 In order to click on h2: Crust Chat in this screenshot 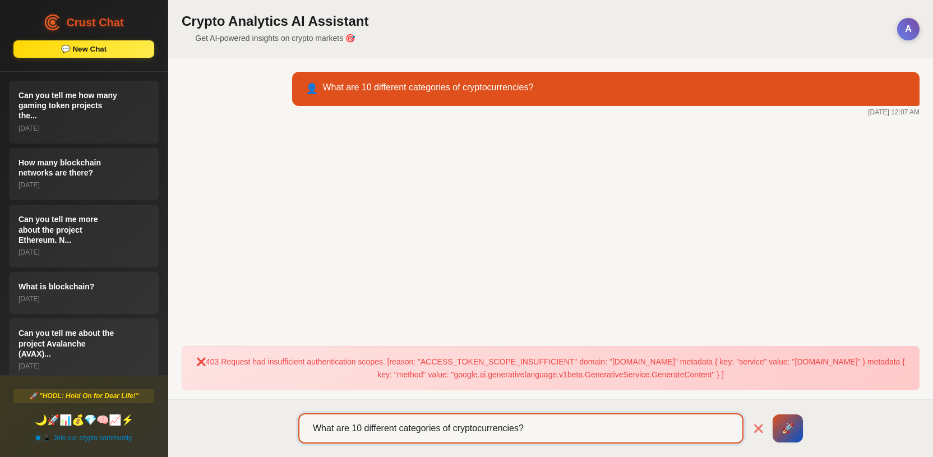, I will do `click(95, 22)`.